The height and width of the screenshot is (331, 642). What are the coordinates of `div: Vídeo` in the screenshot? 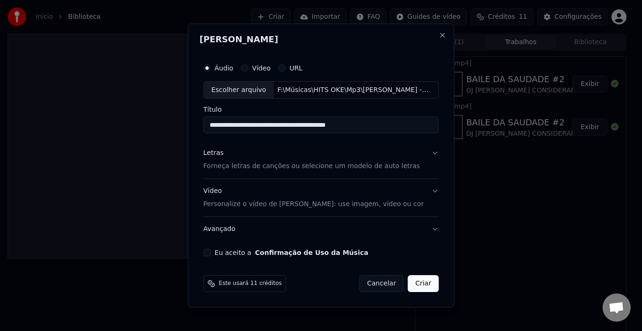 It's located at (314, 198).